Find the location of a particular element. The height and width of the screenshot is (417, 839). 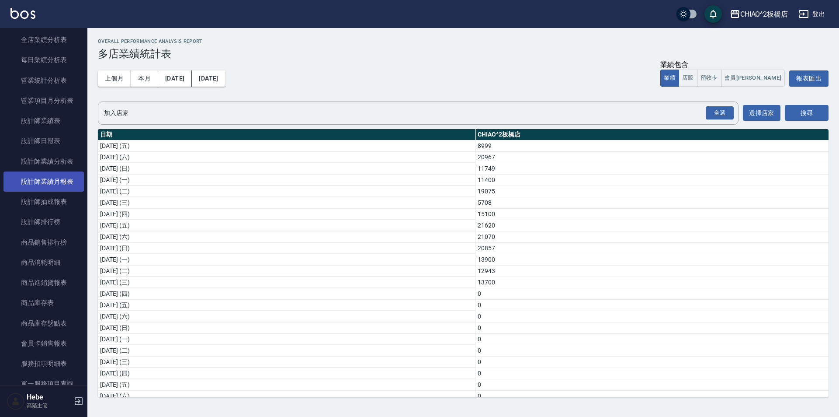

th: CHIAO^2板橋店 is located at coordinates (652, 135).